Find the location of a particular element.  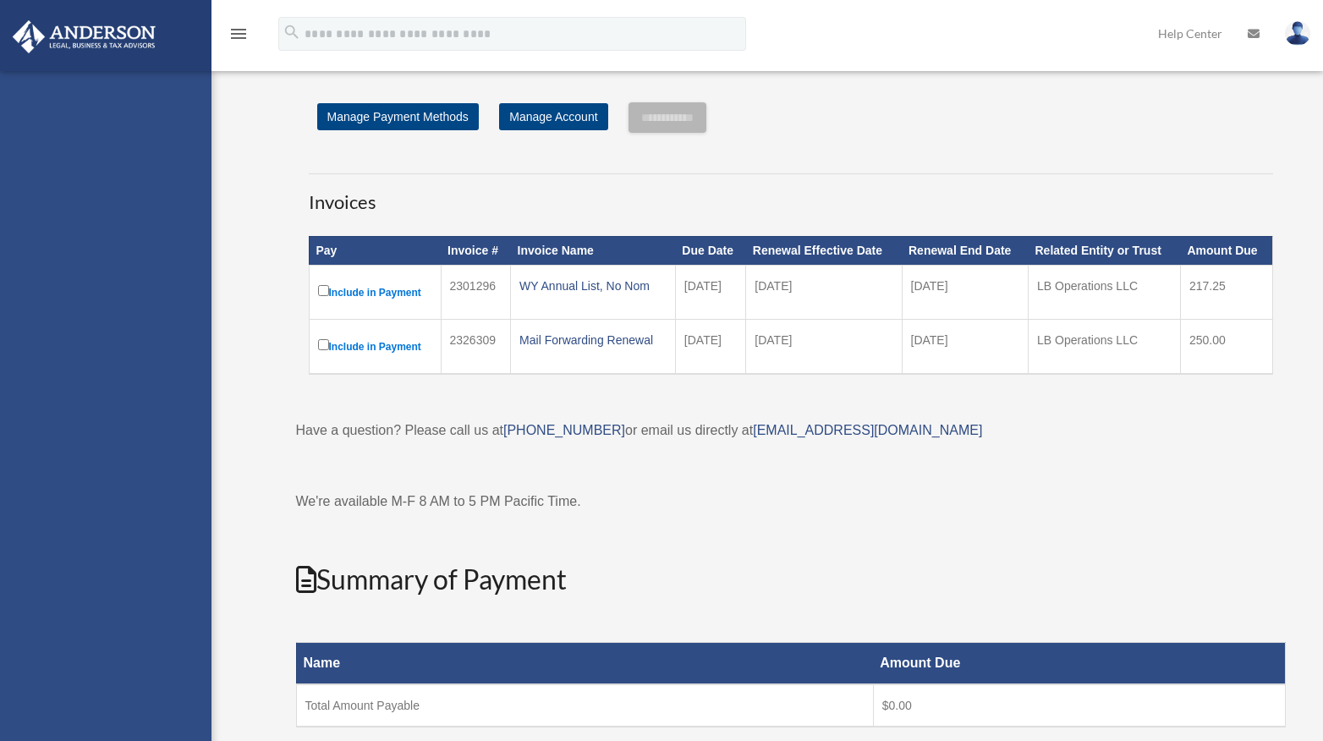

td: Total Amount Payable is located at coordinates (585, 706).